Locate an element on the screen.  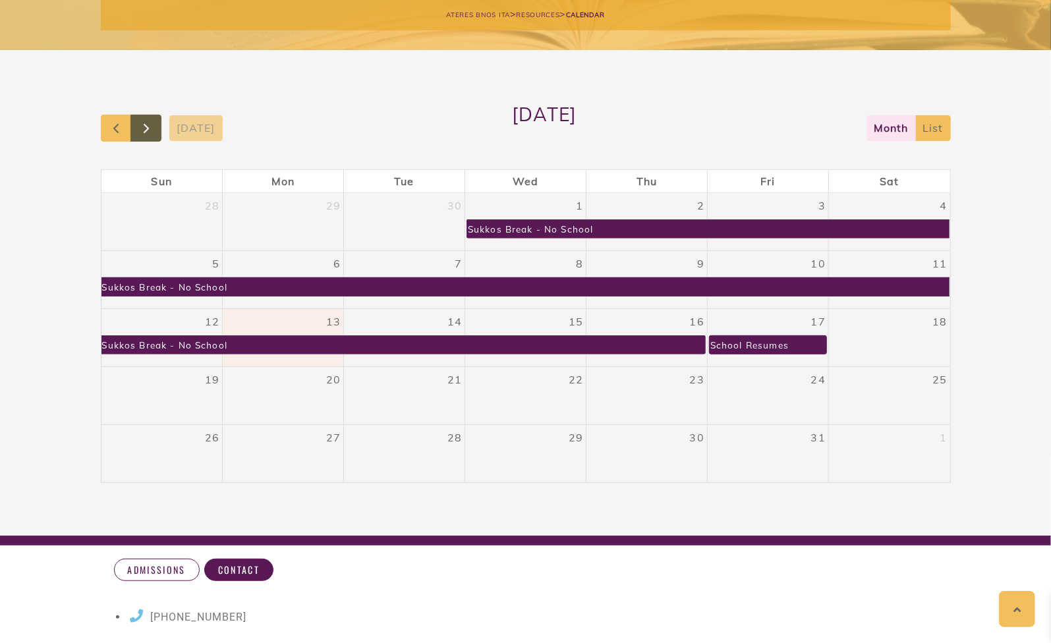
a: October 2, 2025 is located at coordinates (701, 206).